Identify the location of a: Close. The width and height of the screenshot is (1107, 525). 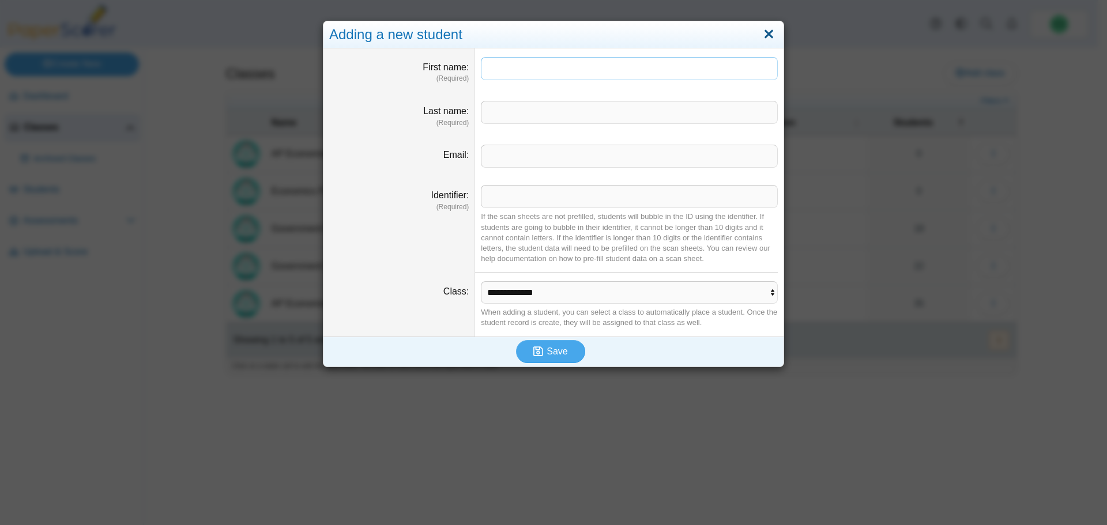
(769, 35).